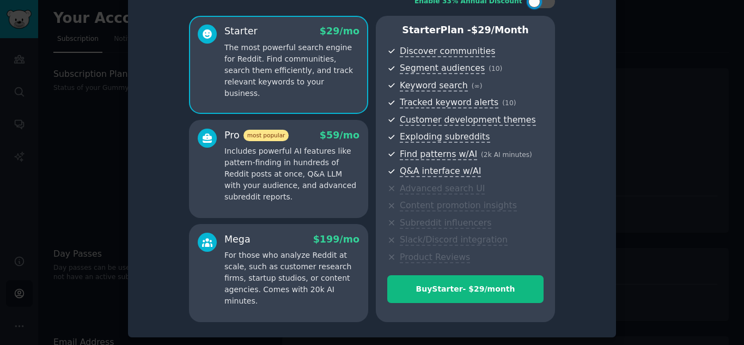 This screenshot has width=744, height=345. What do you see at coordinates (465, 30) in the screenshot?
I see `p: Starter Plan -` at bounding box center [465, 30].